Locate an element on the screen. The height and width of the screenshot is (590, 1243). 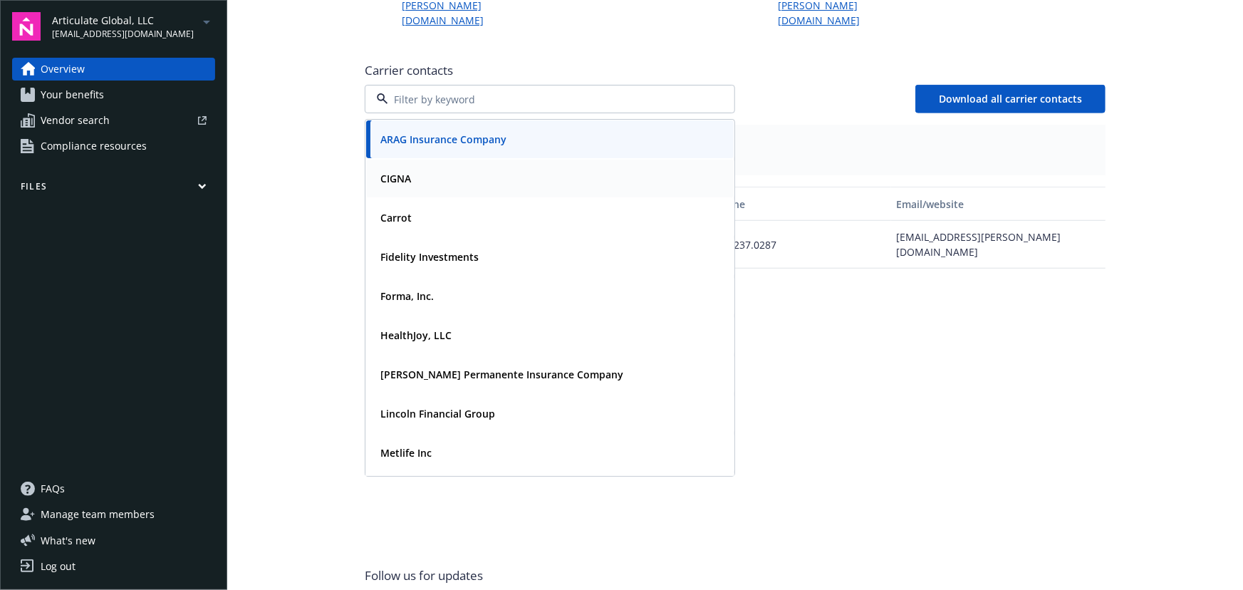
div: Email/website is located at coordinates (998, 204).